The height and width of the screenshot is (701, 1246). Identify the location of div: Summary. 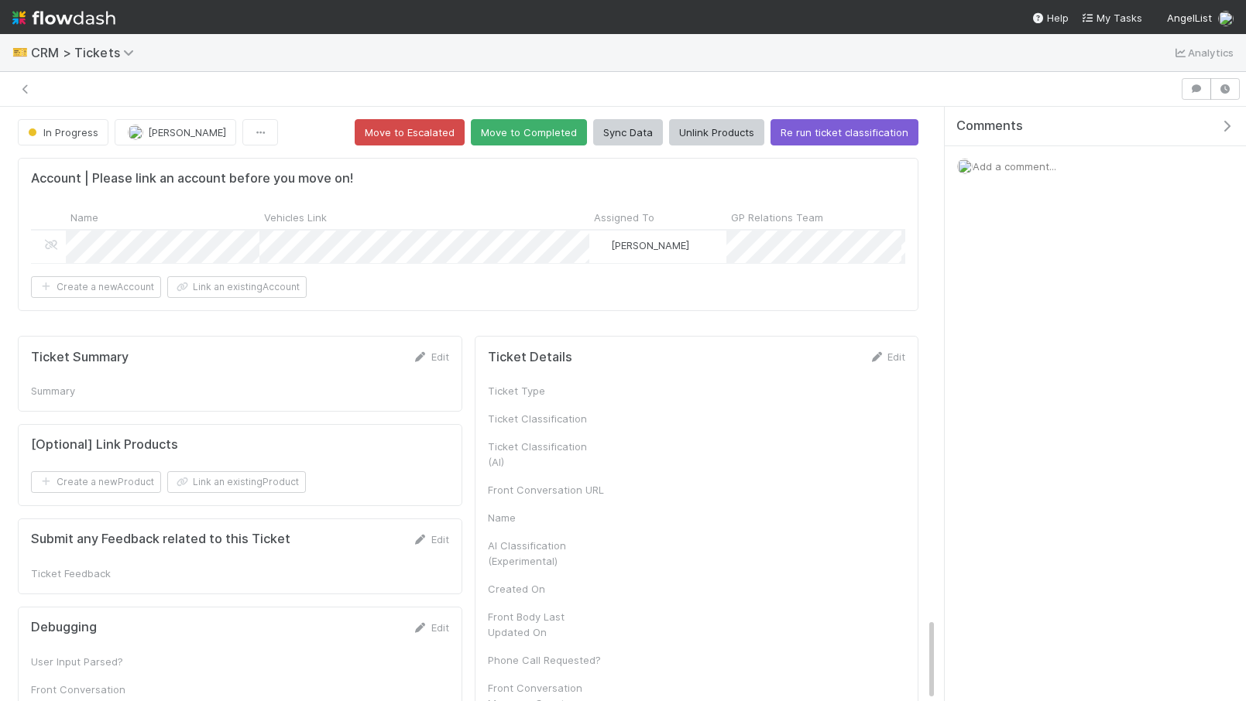
(89, 391).